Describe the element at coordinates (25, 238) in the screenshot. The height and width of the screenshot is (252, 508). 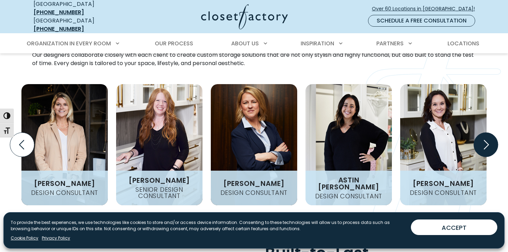
I see `a: Cookie Policy` at that location.